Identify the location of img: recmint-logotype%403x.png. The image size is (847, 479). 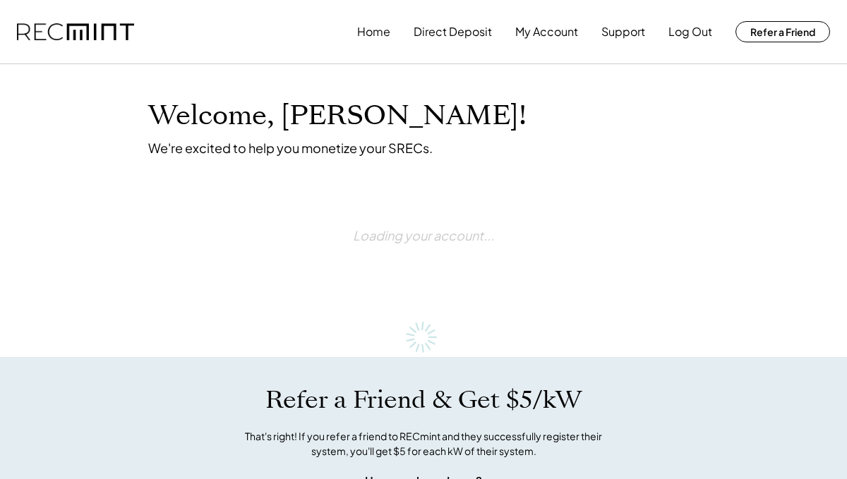
(76, 32).